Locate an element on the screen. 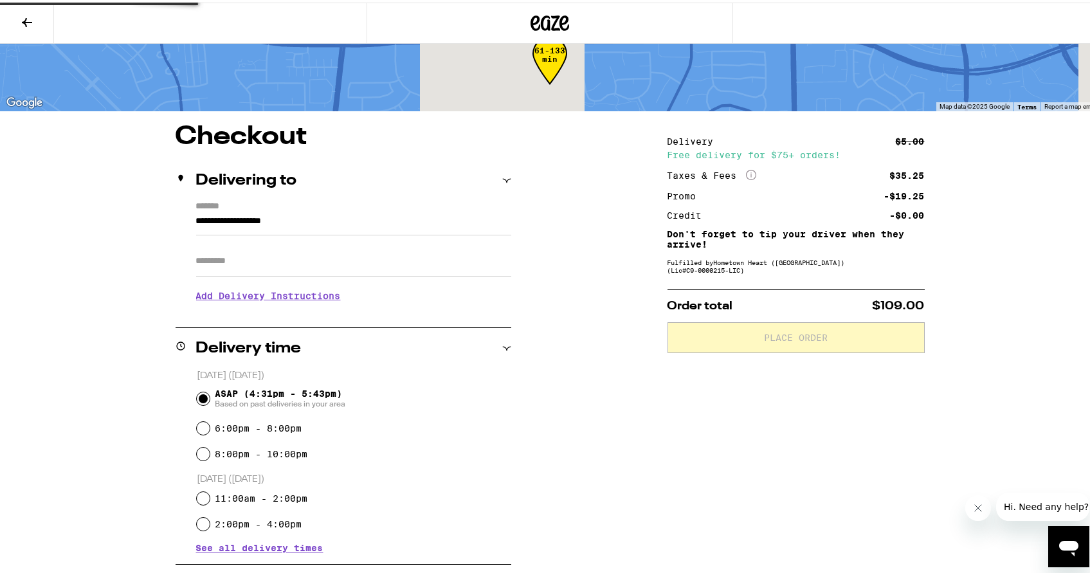 This screenshot has height=575, width=1090. h3: Add Delivery Instructions is located at coordinates (354, 293).